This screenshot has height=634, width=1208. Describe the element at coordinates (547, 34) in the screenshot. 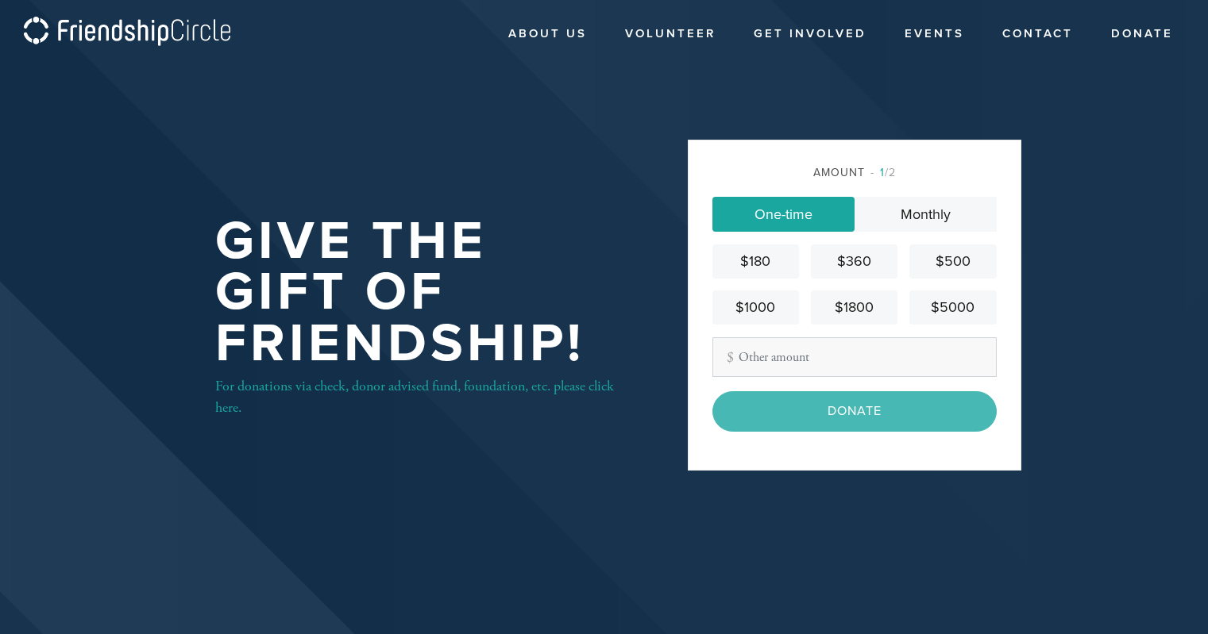

I see `a: About Us` at that location.